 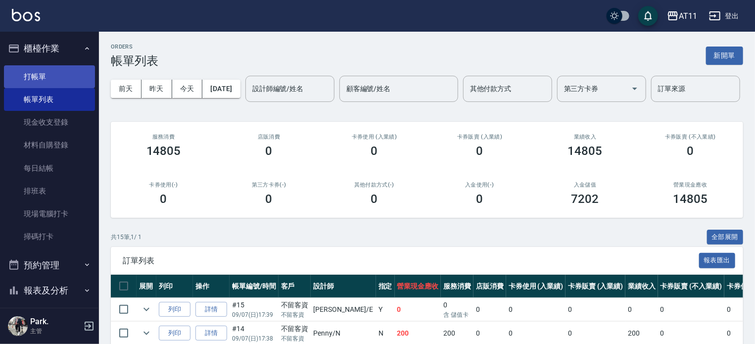 I want to click on th: 帳單編號/時間, so click(x=254, y=286).